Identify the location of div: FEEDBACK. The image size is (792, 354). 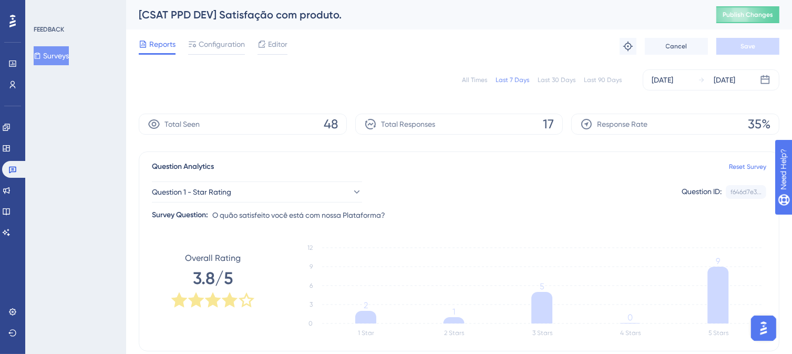
(49, 29).